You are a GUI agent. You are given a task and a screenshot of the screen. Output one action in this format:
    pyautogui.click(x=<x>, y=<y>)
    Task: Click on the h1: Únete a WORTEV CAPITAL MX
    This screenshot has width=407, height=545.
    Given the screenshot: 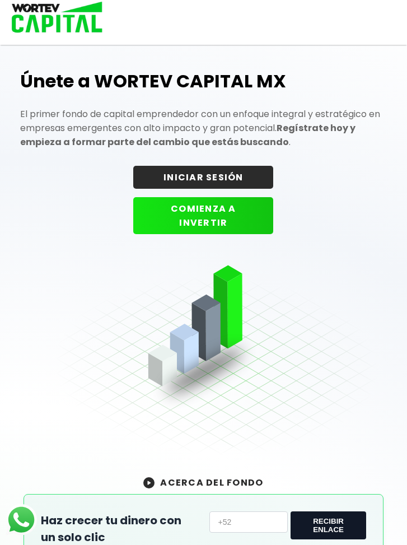 What is the action you would take?
    pyautogui.click(x=203, y=81)
    